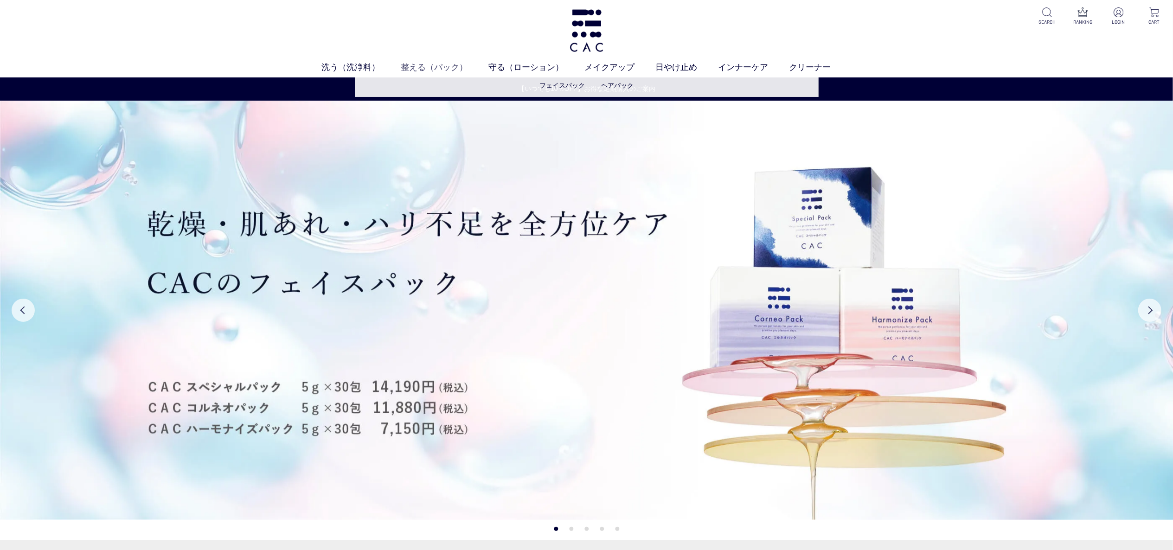 This screenshot has width=1173, height=550. Describe the element at coordinates (361, 67) in the screenshot. I see `a: 洗う（洗浄料）` at that location.